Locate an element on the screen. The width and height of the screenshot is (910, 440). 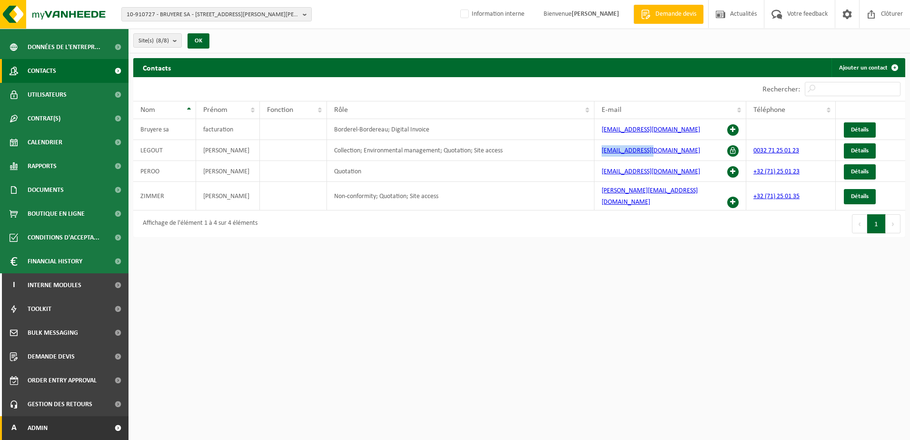
span: Conditions d'accepta... is located at coordinates (63, 237).